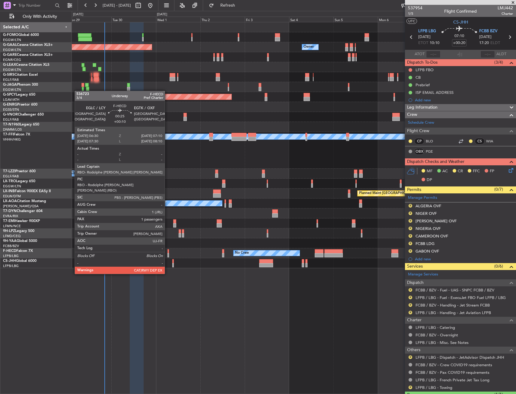  What do you see at coordinates (17, 134) in the screenshot?
I see `a: T7-FFIFalcon 7X` at bounding box center [17, 134].